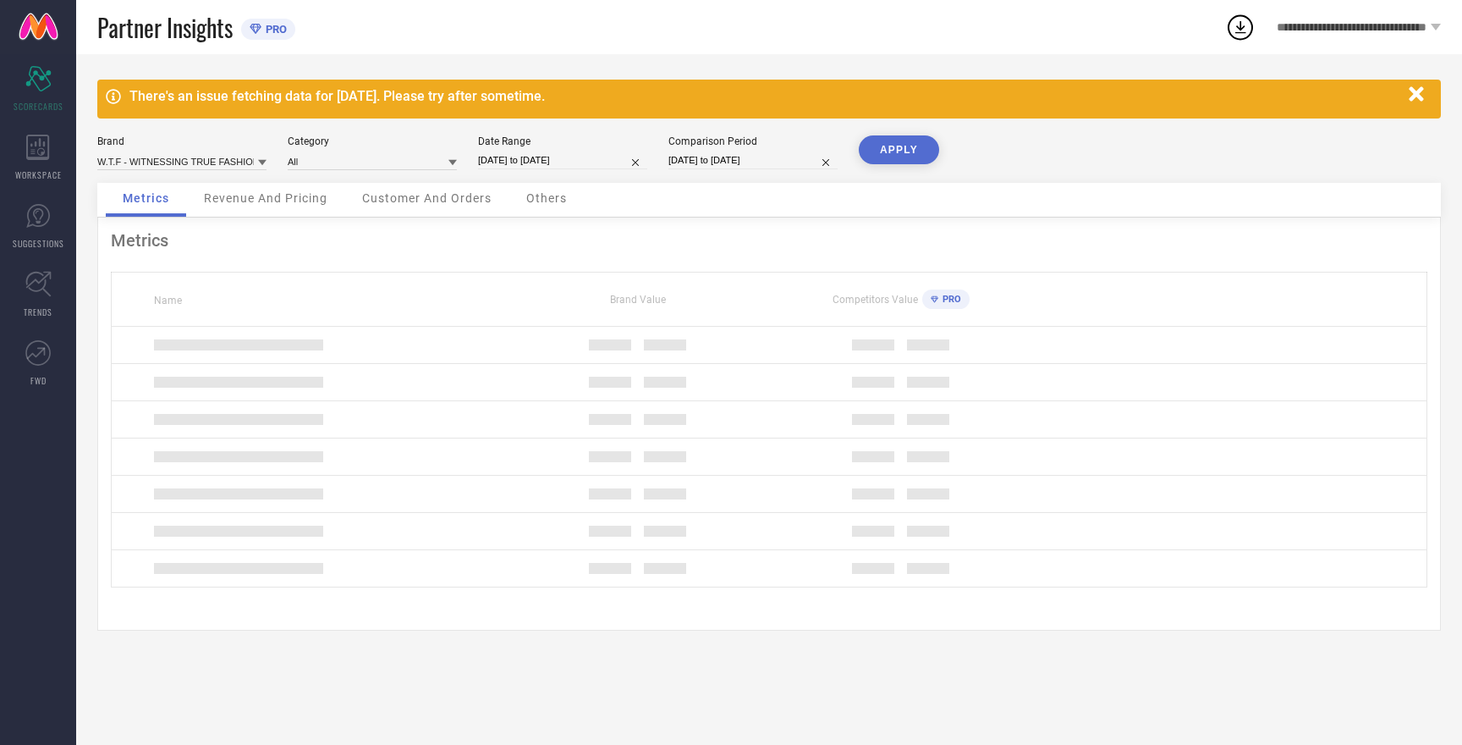 This screenshot has height=745, width=1462. Describe the element at coordinates (563, 160) in the screenshot. I see `input: Select date range` at that location.